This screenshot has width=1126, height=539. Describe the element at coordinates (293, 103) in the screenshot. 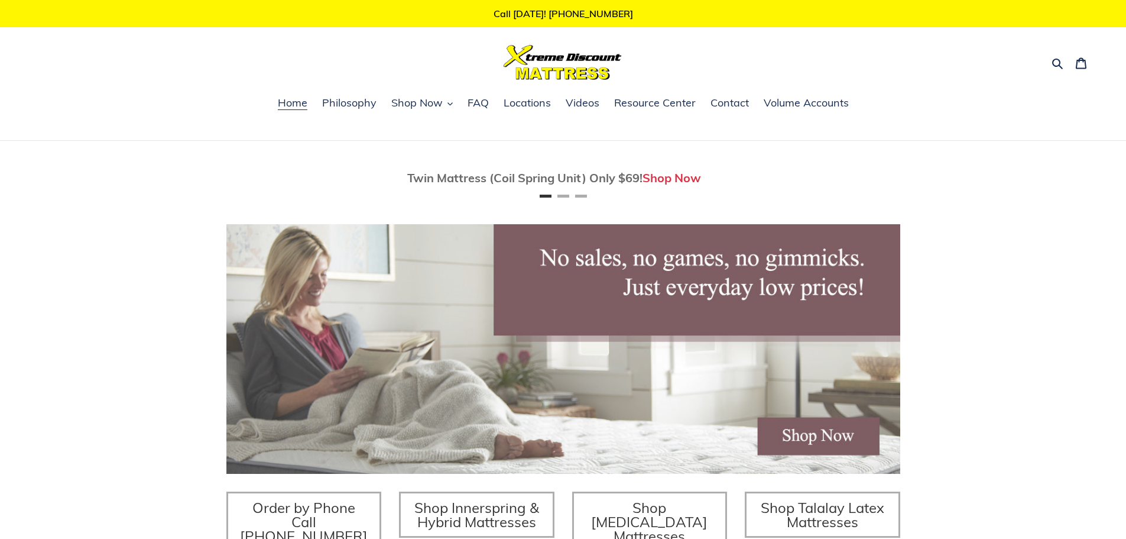

I see `span: Home` at that location.